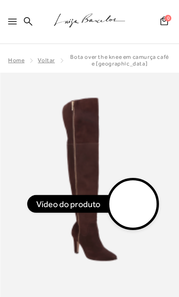 Image resolution: width=179 pixels, height=297 pixels. I want to click on a: Voltar, so click(46, 60).